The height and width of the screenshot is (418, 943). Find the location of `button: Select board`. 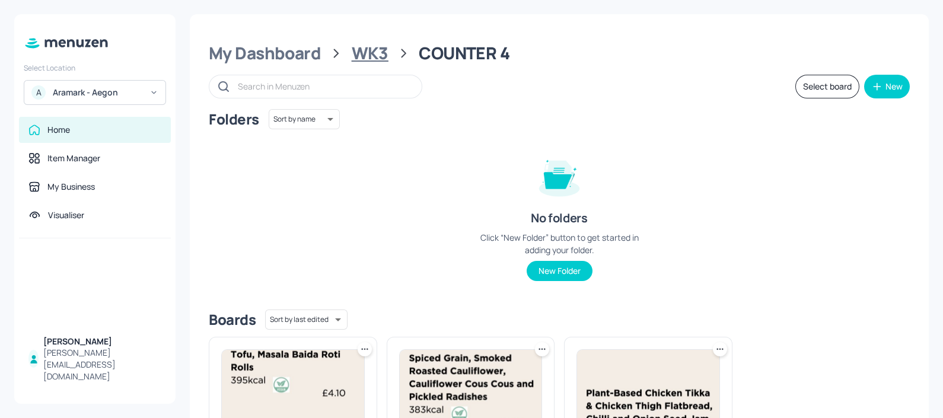

button: Select board is located at coordinates (827, 87).